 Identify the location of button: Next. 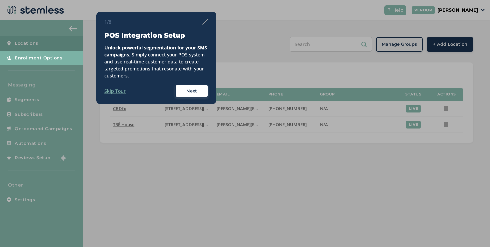
(192, 91).